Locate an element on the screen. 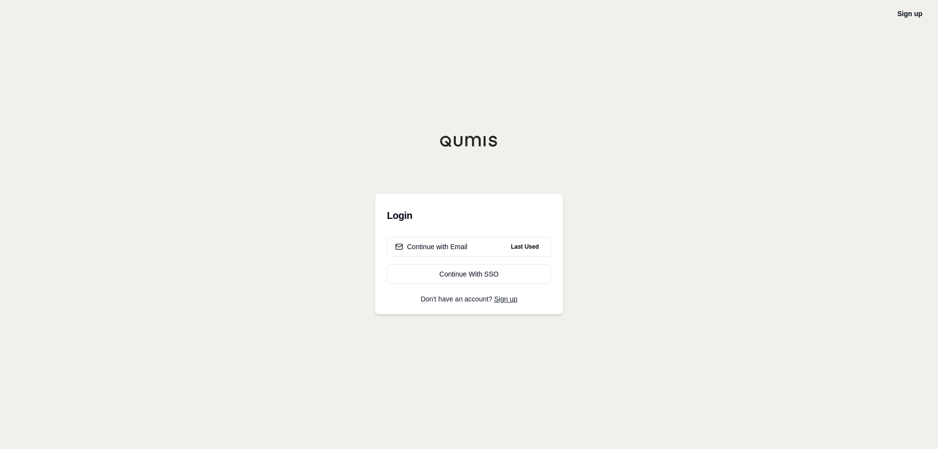  img: Qumis is located at coordinates (469, 141).